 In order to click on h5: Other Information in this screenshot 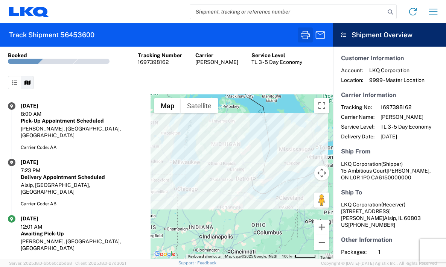, I will do `click(389, 239)`.